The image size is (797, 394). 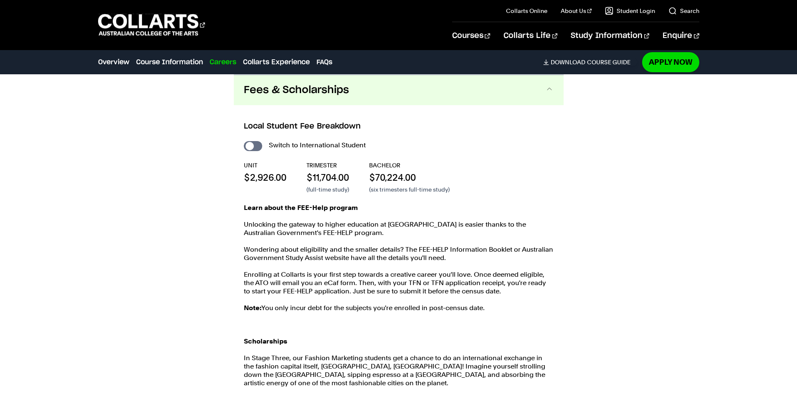 What do you see at coordinates (471, 36) in the screenshot?
I see `a: Courses` at bounding box center [471, 36].